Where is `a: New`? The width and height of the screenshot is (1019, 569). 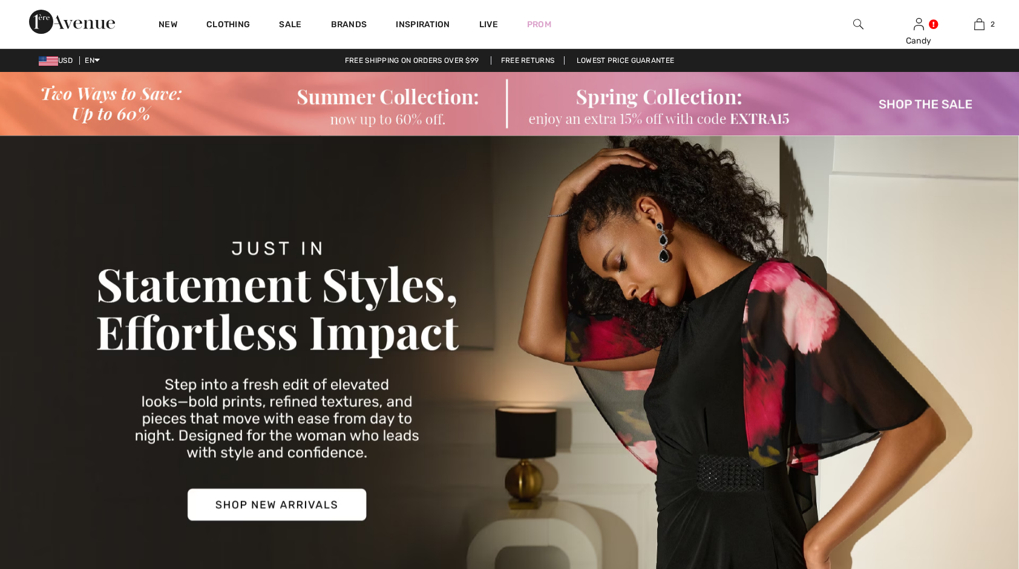
a: New is located at coordinates (168, 25).